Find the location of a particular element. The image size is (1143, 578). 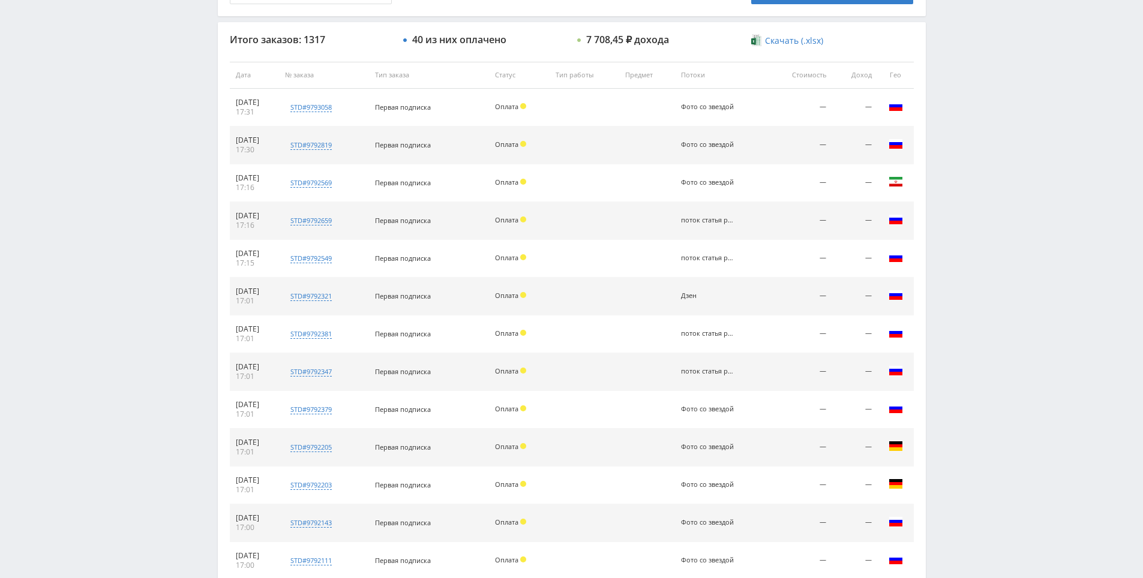

div: std#9792347 is located at coordinates (311, 372).